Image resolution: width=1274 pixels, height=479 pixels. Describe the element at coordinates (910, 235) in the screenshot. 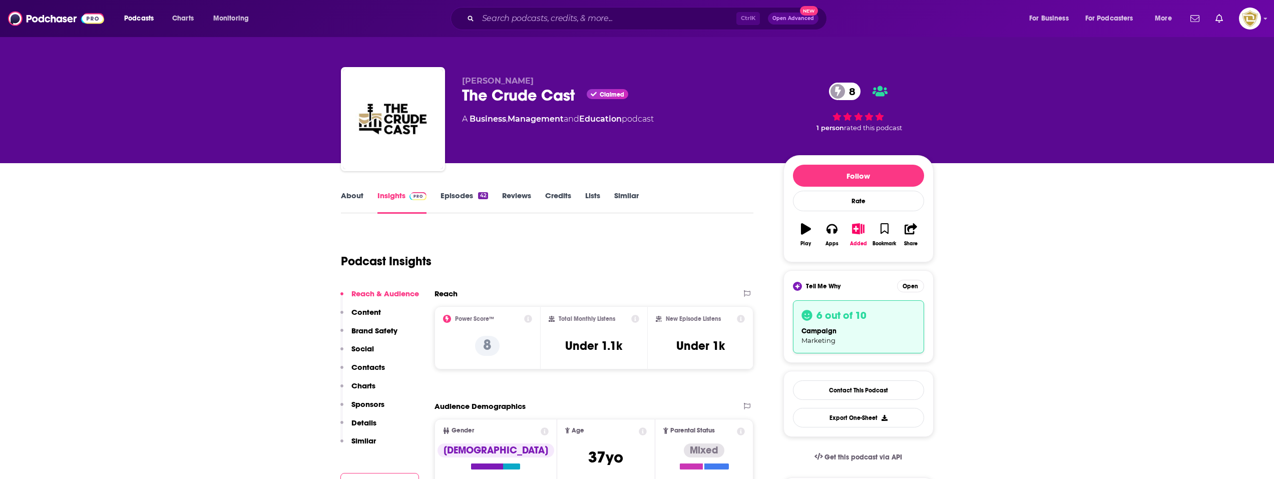

I see `button: Share` at that location.